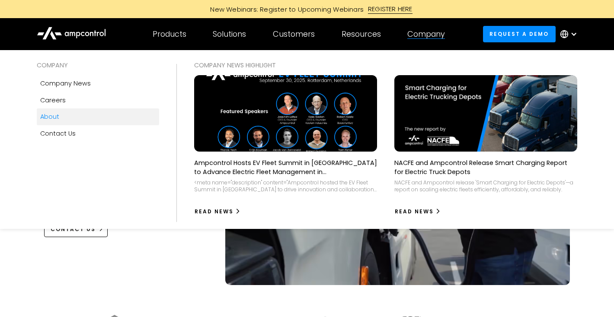 The image size is (614, 317). Describe the element at coordinates (76, 229) in the screenshot. I see `a: CONTACT US` at that location.